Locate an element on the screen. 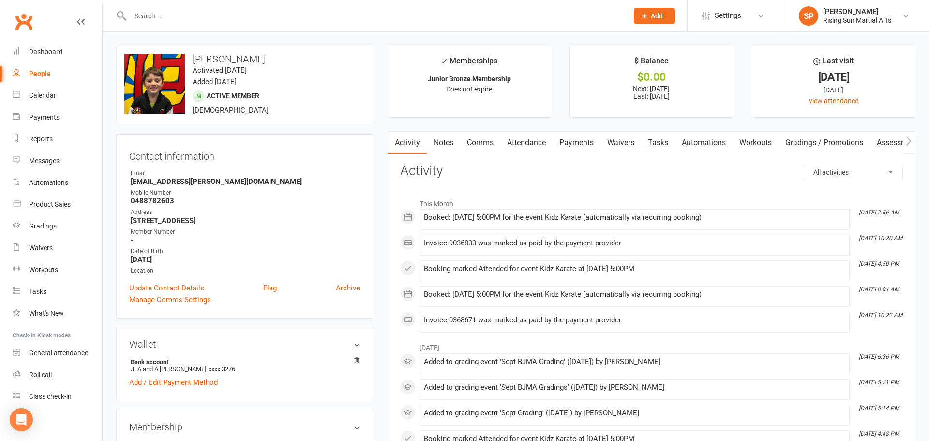 Image resolution: width=929 pixels, height=441 pixels. a: Archive is located at coordinates (348, 288).